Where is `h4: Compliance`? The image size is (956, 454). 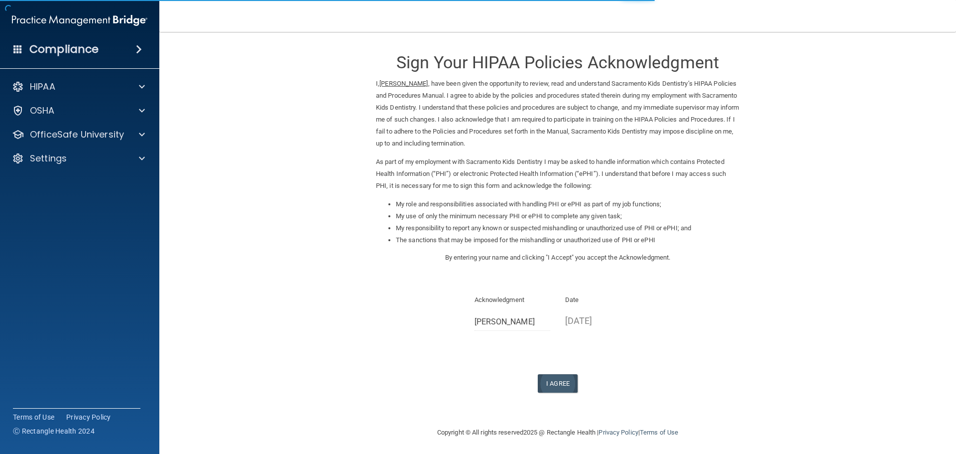 h4: Compliance is located at coordinates (64, 49).